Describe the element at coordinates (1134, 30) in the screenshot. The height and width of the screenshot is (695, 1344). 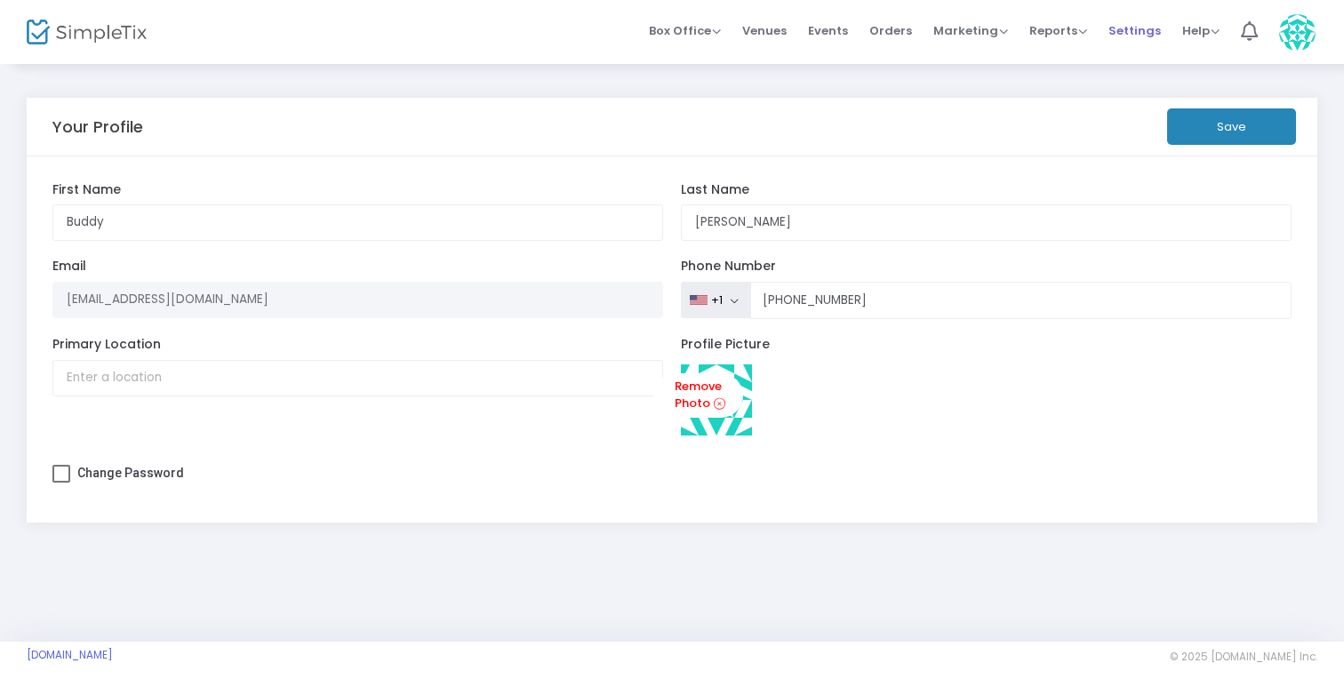
I see `span: Settings` at that location.